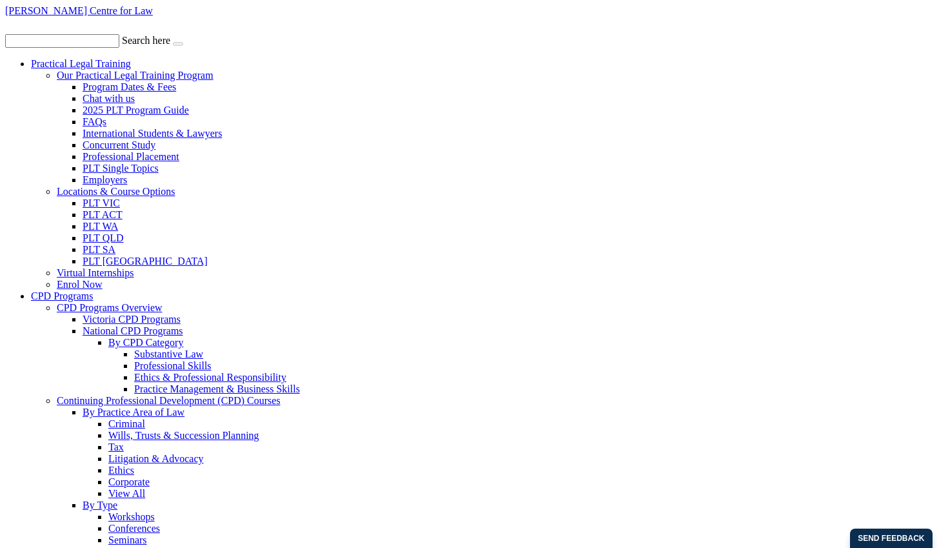 Image resolution: width=939 pixels, height=548 pixels. What do you see at coordinates (119, 144) in the screenshot?
I see `a: Concurrent Study` at bounding box center [119, 144].